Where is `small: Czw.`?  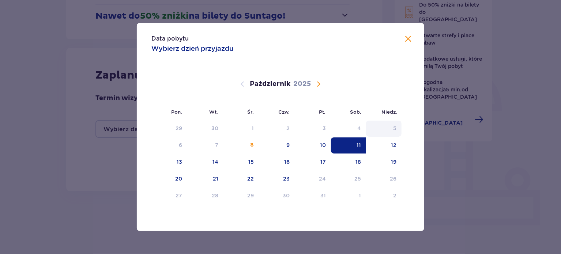
small: Czw. is located at coordinates (284, 112).